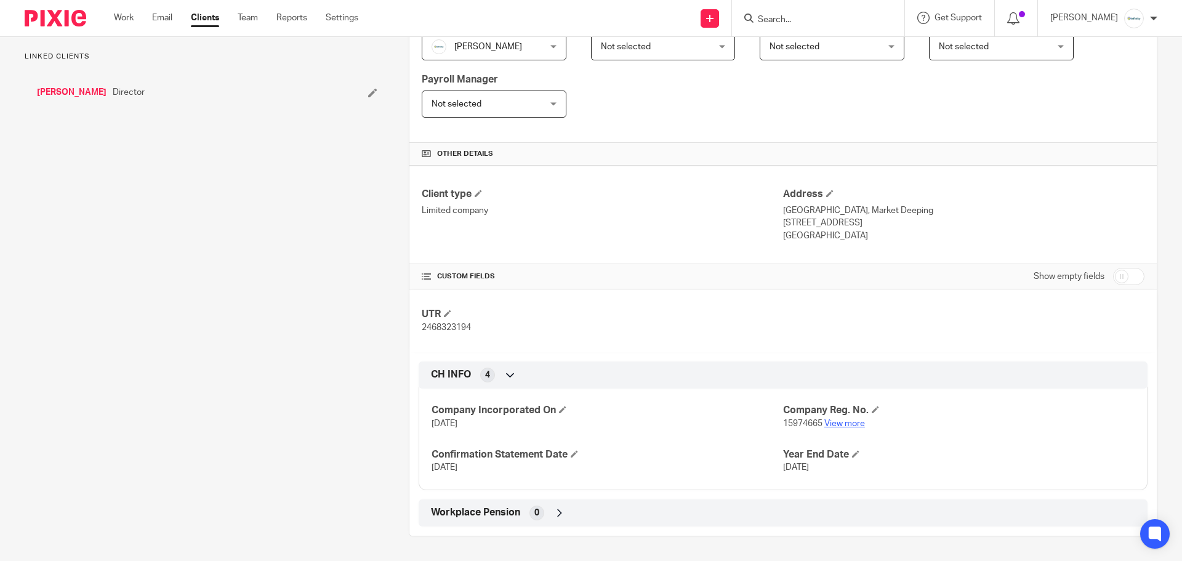 This screenshot has height=561, width=1182. What do you see at coordinates (607, 410) in the screenshot?
I see `h4: Company Incorporated On` at bounding box center [607, 410].